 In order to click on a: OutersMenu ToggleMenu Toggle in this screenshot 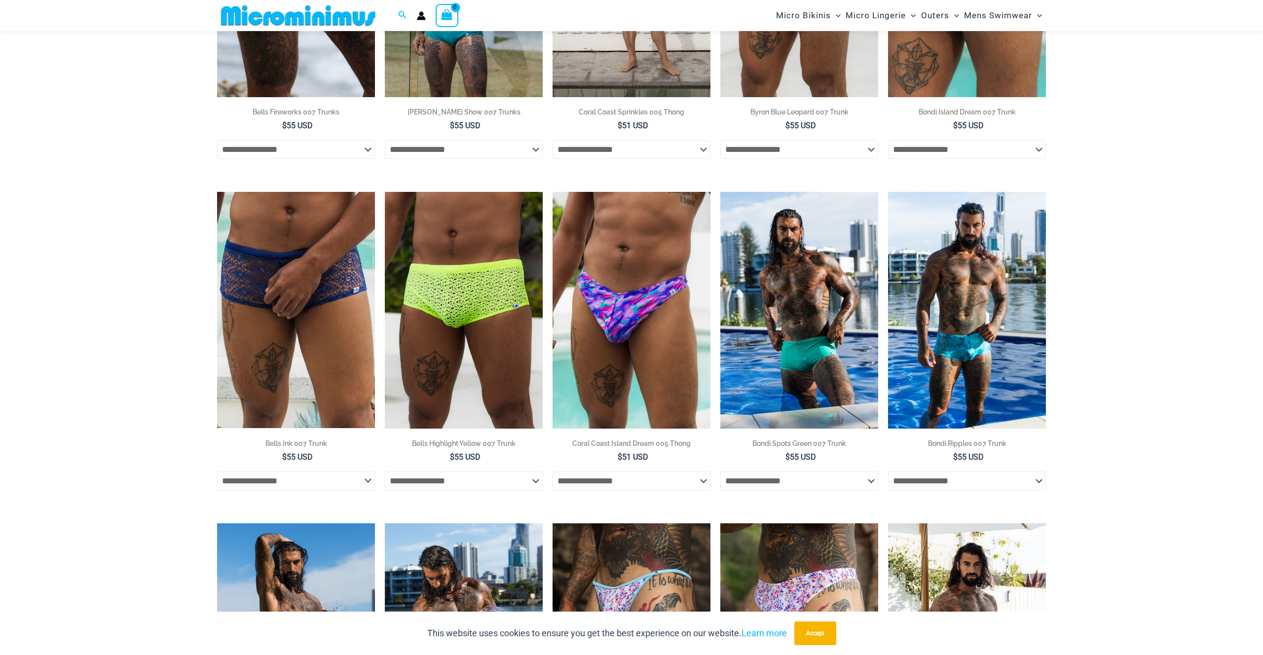, I will do `click(940, 15)`.